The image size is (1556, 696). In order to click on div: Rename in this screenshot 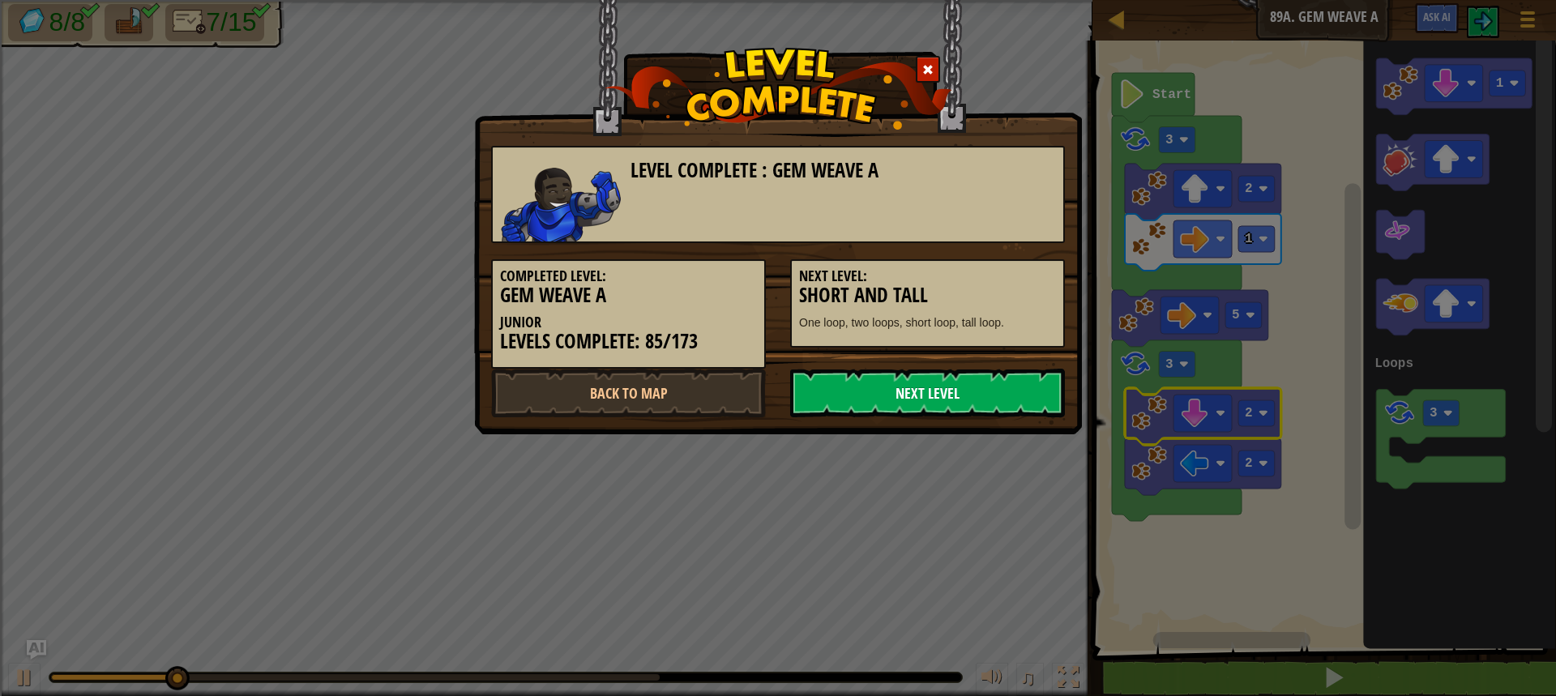, I will do `click(778, 101)`.